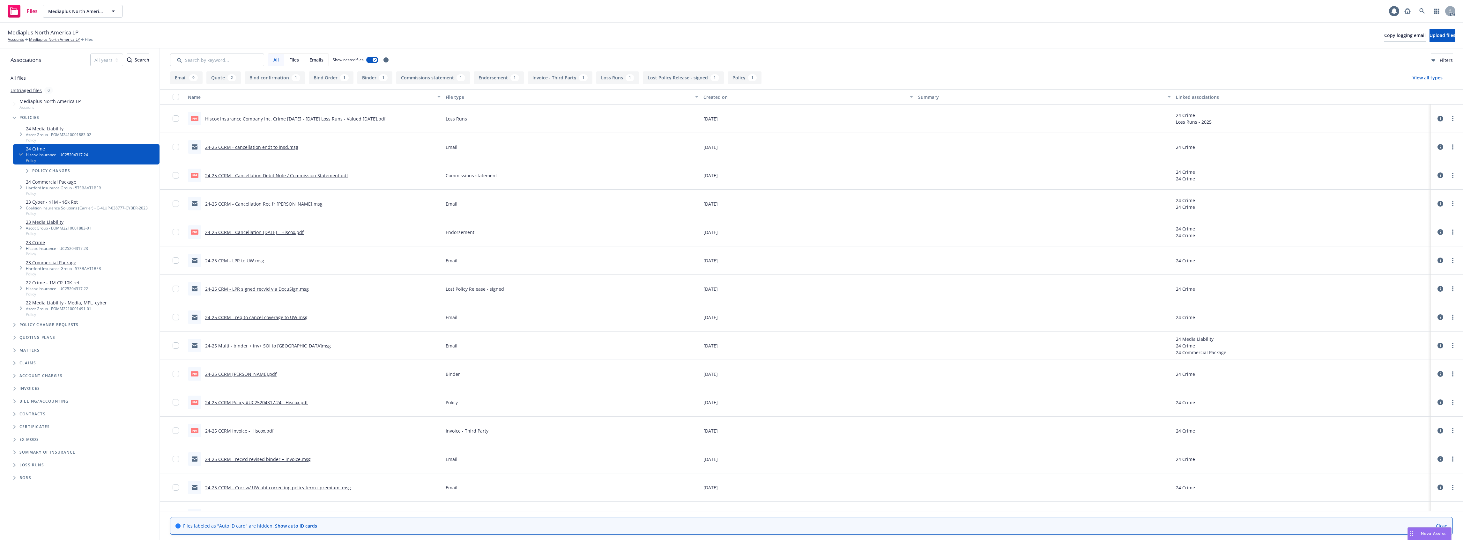 The width and height of the screenshot is (1463, 540). What do you see at coordinates (29, 440) in the screenshot?
I see `span: Ex Mods` at bounding box center [29, 440].